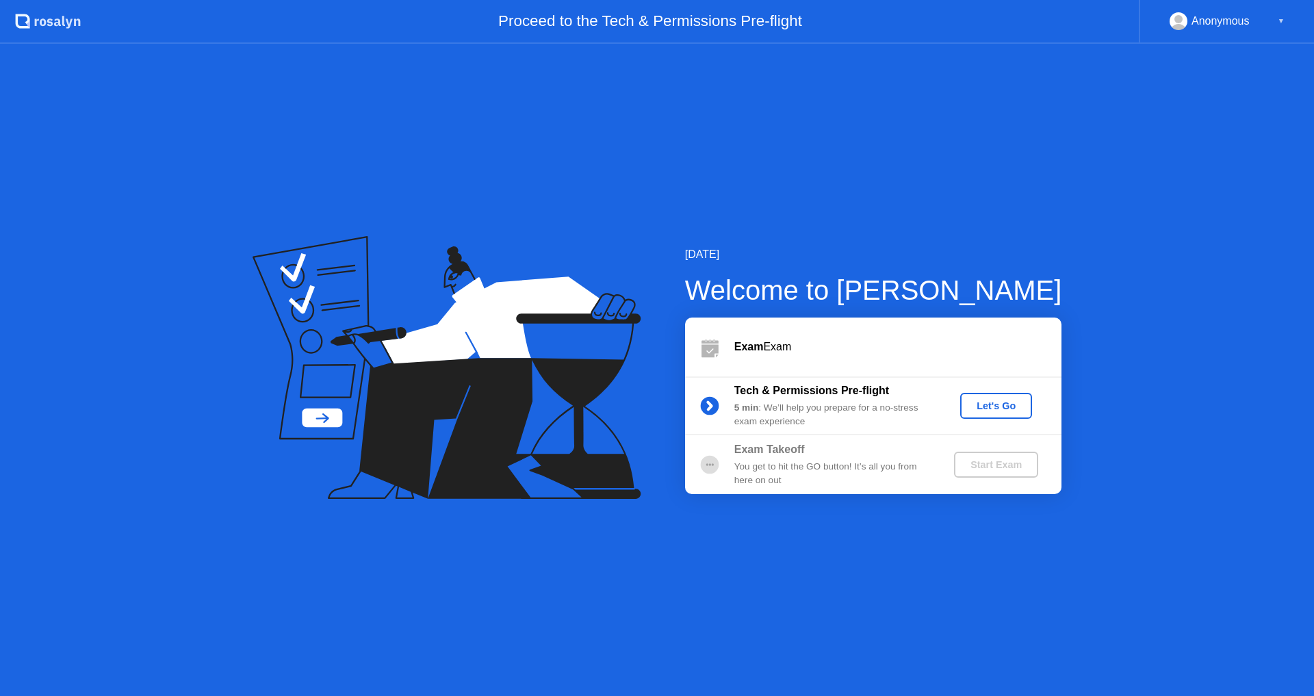  What do you see at coordinates (898, 347) in the screenshot?
I see `div: Exam` at bounding box center [898, 347].